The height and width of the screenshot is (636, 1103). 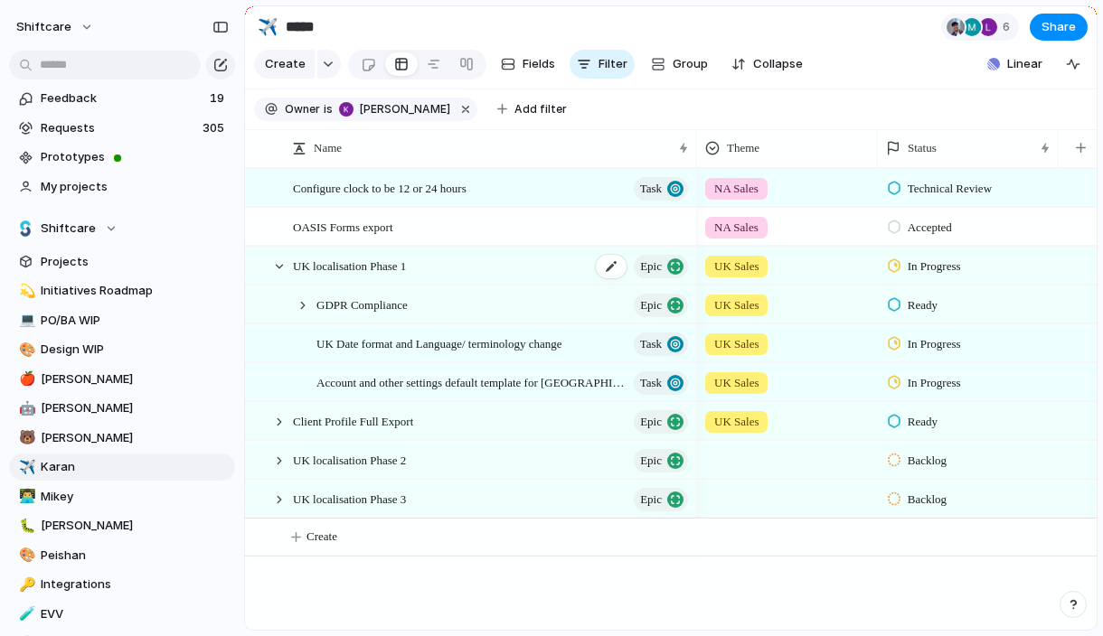 I want to click on button: Fields, so click(x=528, y=64).